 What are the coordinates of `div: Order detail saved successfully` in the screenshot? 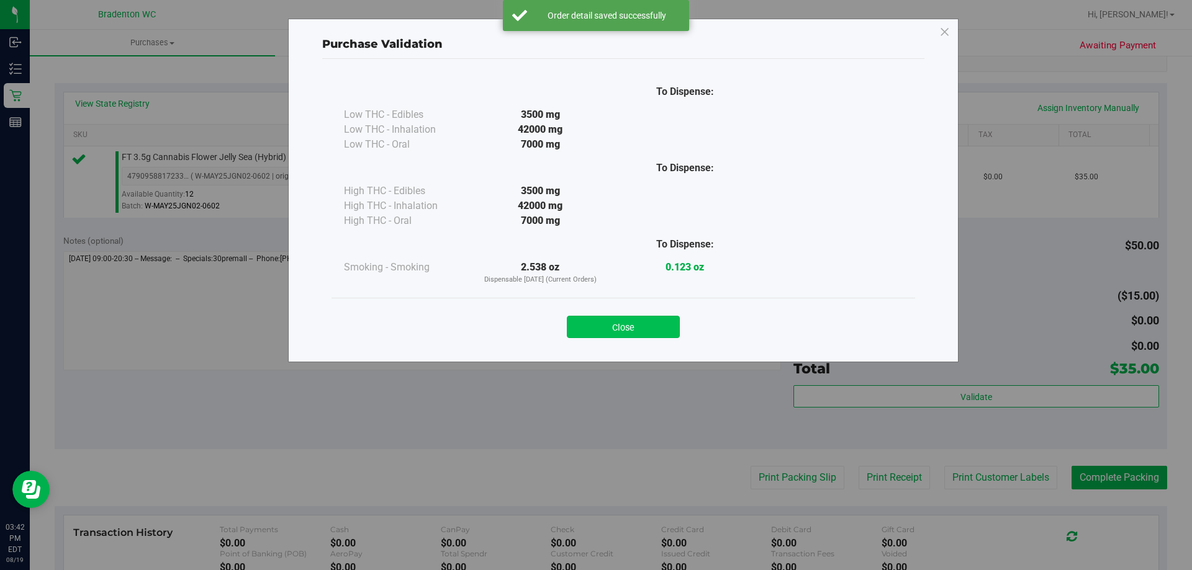 It's located at (606, 16).